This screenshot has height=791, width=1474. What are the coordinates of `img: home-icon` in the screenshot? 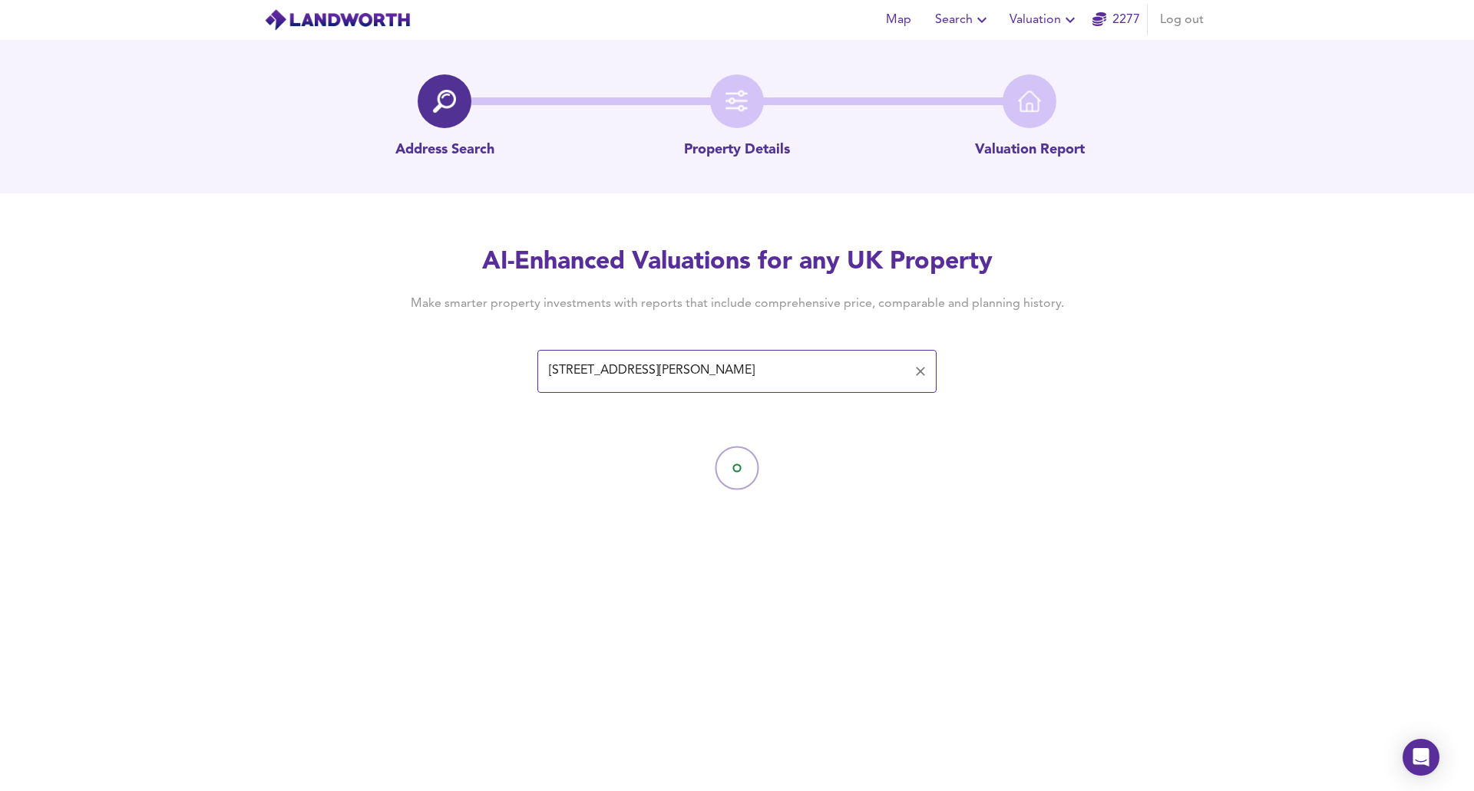 It's located at (1029, 101).